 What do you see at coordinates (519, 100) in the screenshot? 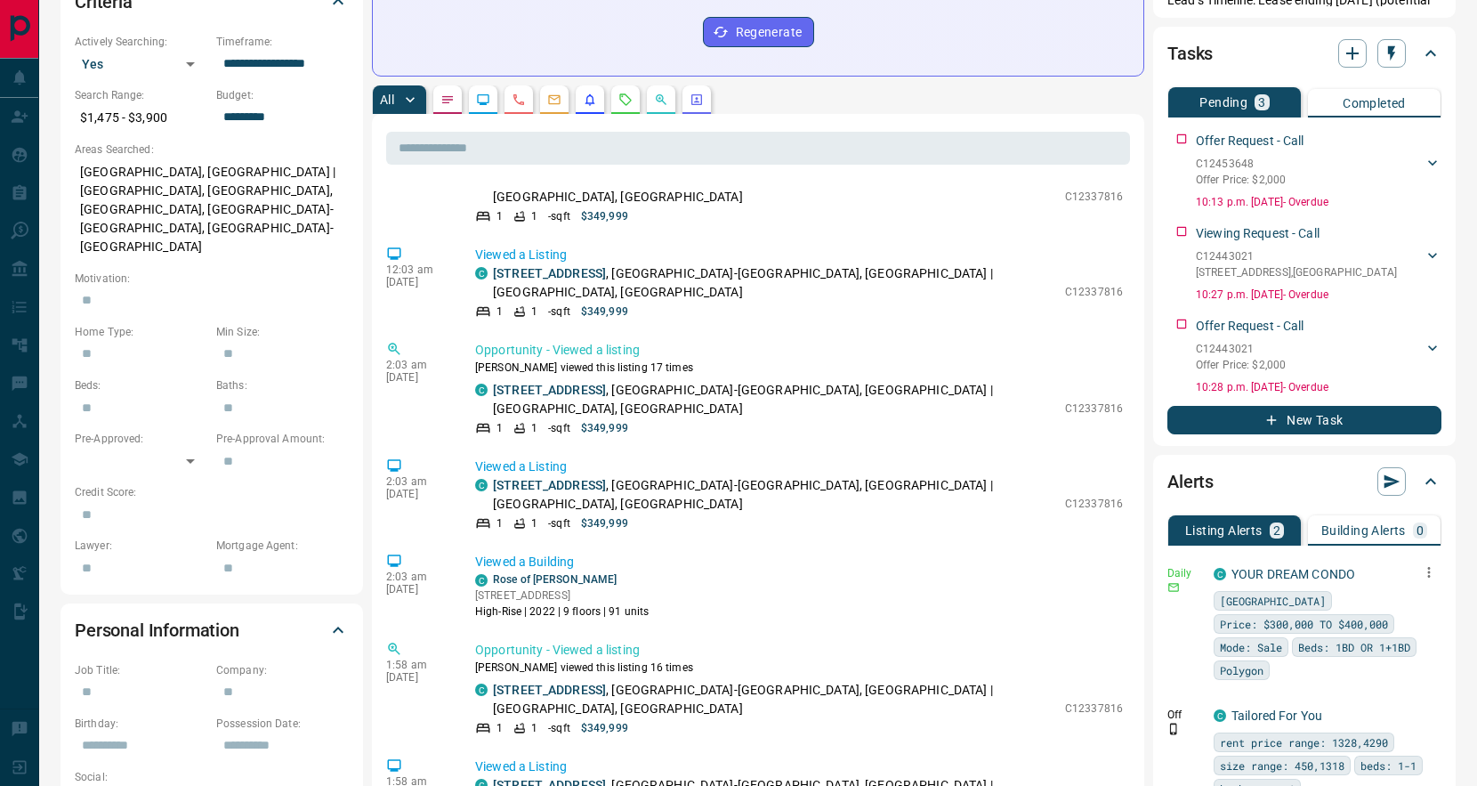
I see `svg: Calls` at bounding box center [519, 100].